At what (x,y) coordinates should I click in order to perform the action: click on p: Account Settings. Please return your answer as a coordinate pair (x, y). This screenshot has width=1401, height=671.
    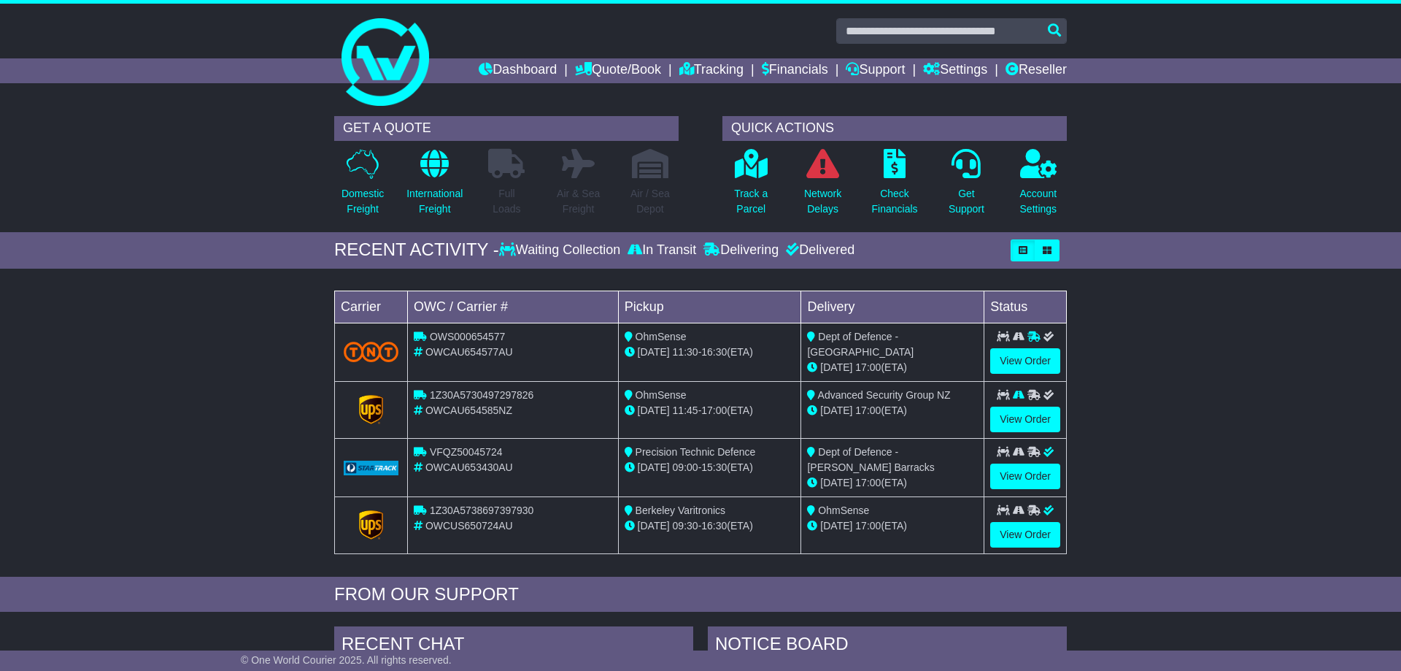
    Looking at the image, I should click on (1038, 201).